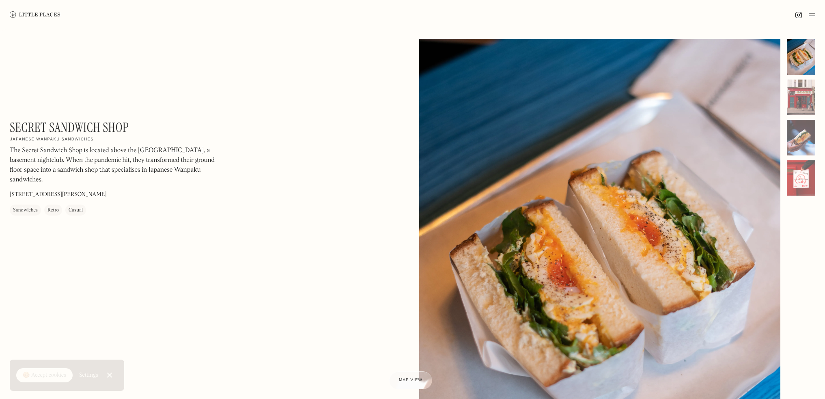 This screenshot has width=825, height=399. I want to click on div: Sandwiches, so click(25, 210).